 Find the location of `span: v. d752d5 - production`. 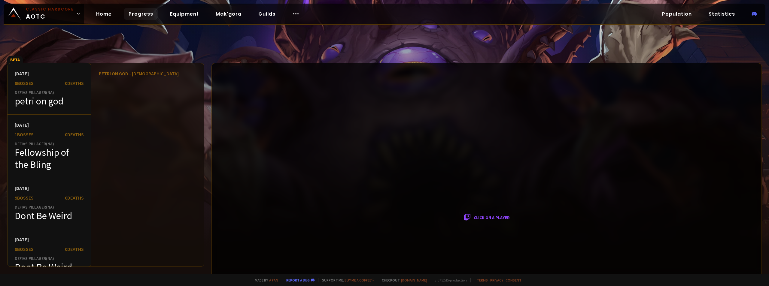

span: v. d752d5 - production is located at coordinates (449, 280).